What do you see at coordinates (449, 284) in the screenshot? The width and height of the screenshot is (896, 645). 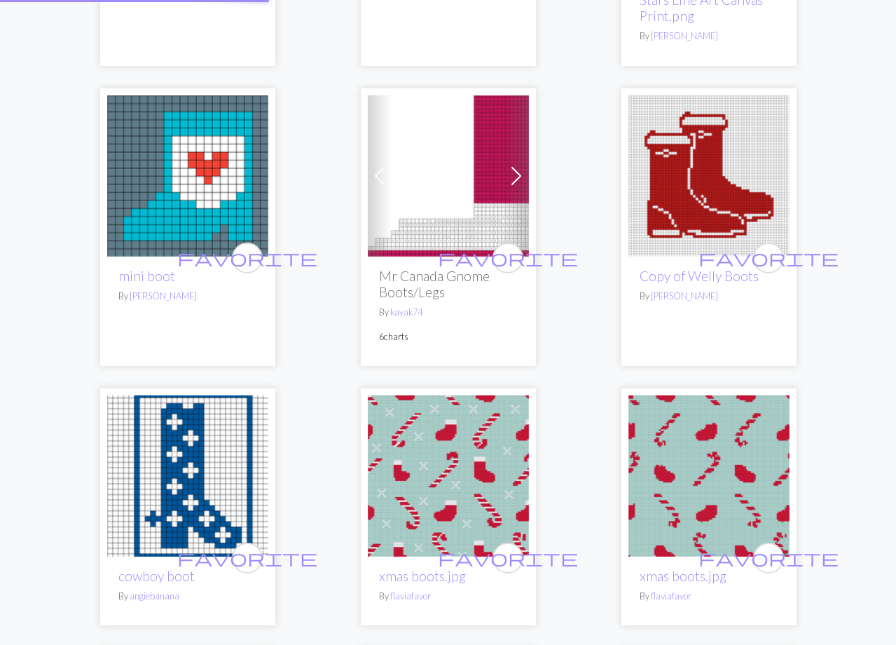 I see `h2: Mr Canada Gnome Boots/Legs` at bounding box center [449, 284].